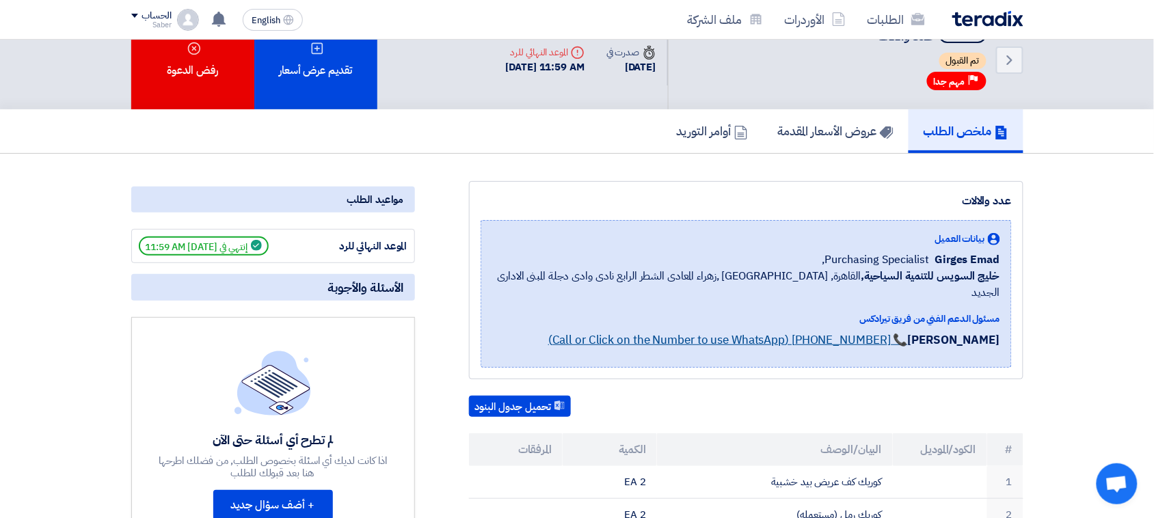 The width and height of the screenshot is (1154, 518). Describe the element at coordinates (273, 200) in the screenshot. I see `div: مواعيد الطلب` at that location.